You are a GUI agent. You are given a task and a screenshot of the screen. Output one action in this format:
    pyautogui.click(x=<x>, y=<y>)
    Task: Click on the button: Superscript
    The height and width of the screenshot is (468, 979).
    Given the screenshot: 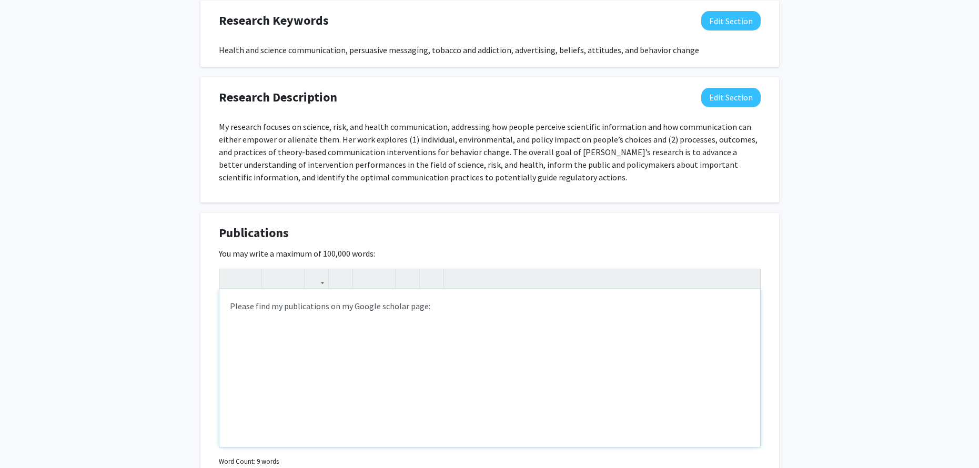 What is the action you would take?
    pyautogui.click(x=273, y=278)
    